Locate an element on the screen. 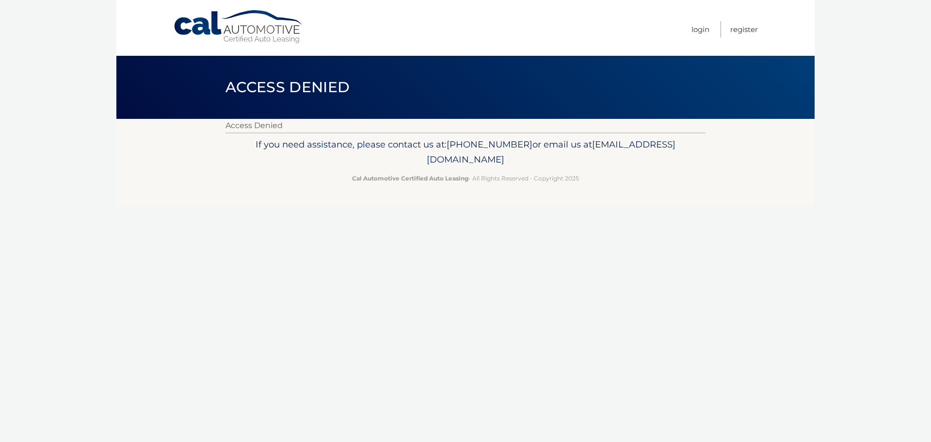 This screenshot has height=442, width=931. a: Cal Automotive is located at coordinates (239, 27).